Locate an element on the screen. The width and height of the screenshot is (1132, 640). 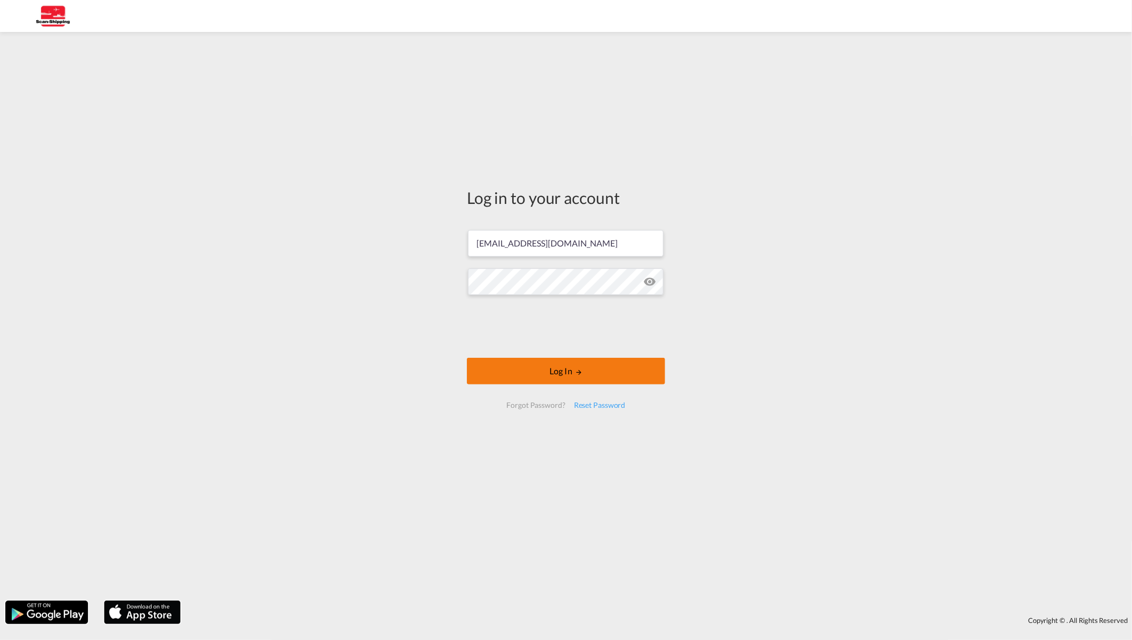
input: Enter email/phone number is located at coordinates (565, 243).